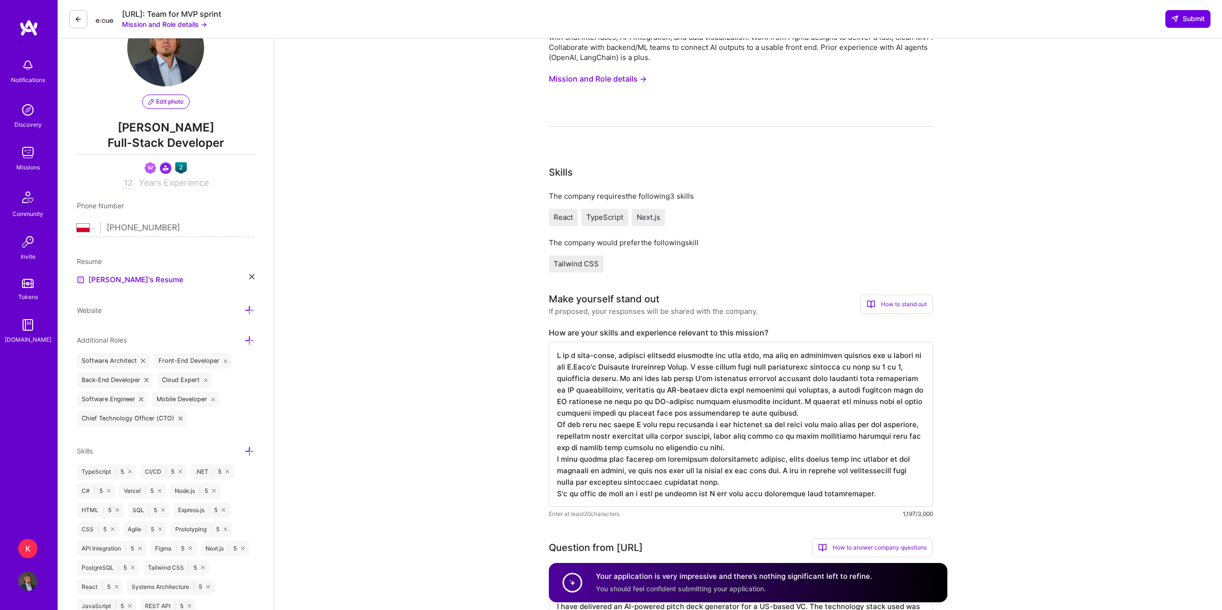 The image size is (1222, 610). What do you see at coordinates (28, 256) in the screenshot?
I see `div: Invite` at bounding box center [28, 256].